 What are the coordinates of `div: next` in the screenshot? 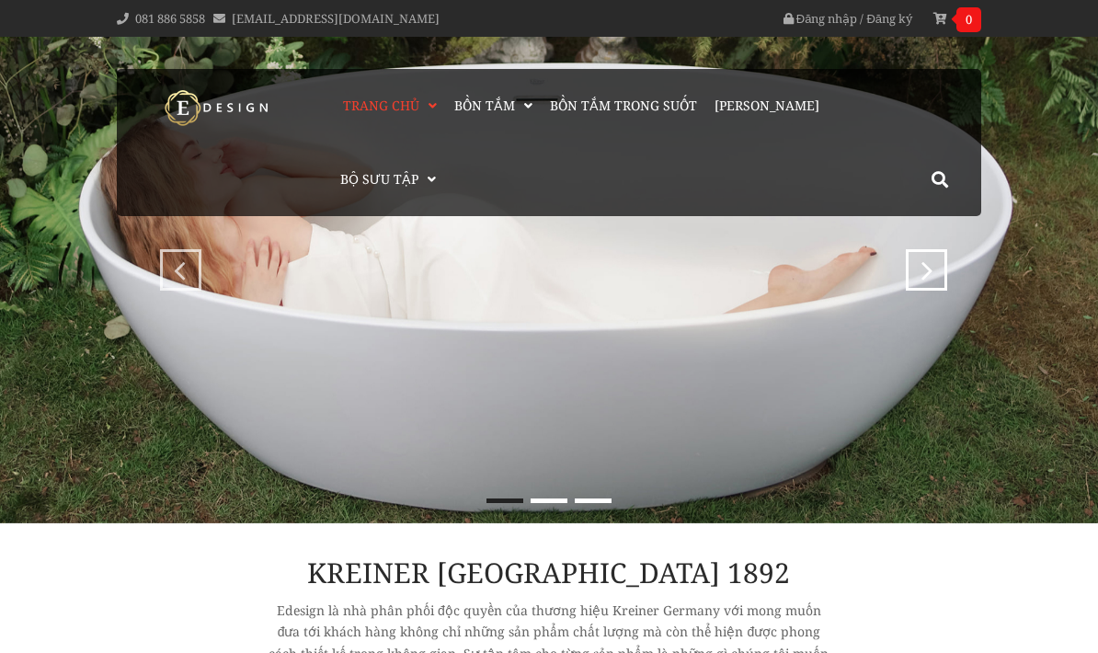 It's located at (922, 260).